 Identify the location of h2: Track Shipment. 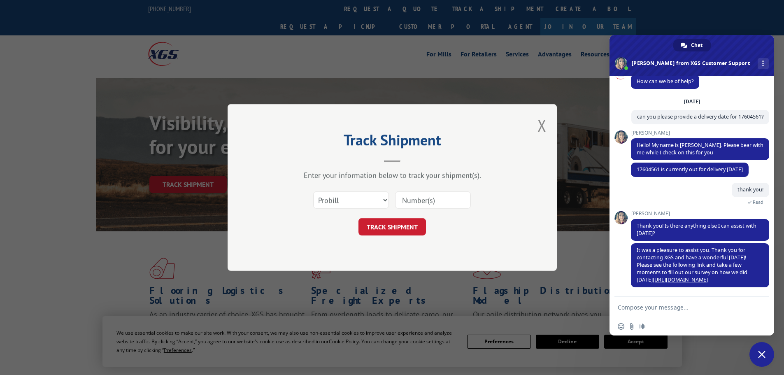
(392, 142).